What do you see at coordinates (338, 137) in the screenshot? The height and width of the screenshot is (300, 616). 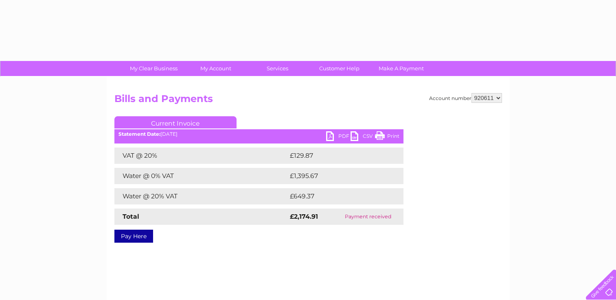 I see `a: PDF` at bounding box center [338, 137].